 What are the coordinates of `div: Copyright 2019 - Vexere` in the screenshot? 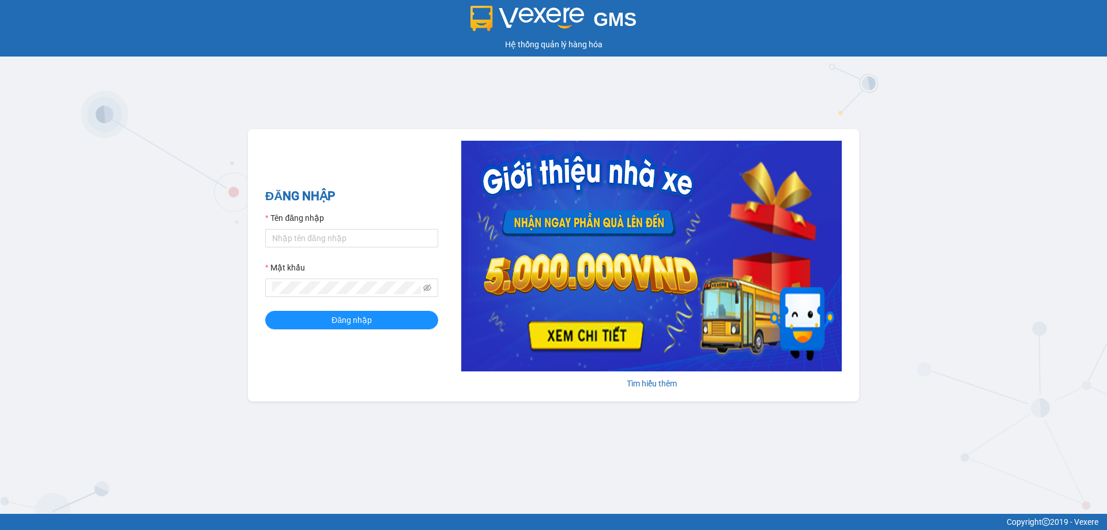 It's located at (553, 522).